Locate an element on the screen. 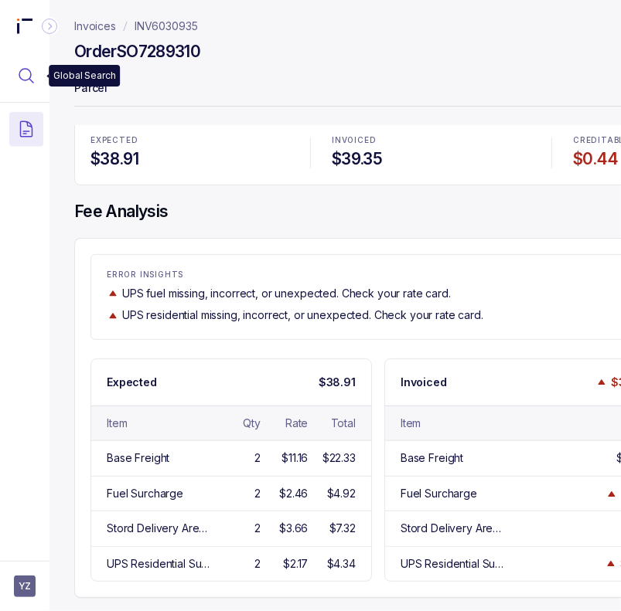 This screenshot has width=621, height=611. p: UPS residential missing, incorrect, or unexpected. Check your rate card. is located at coordinates (302, 315).